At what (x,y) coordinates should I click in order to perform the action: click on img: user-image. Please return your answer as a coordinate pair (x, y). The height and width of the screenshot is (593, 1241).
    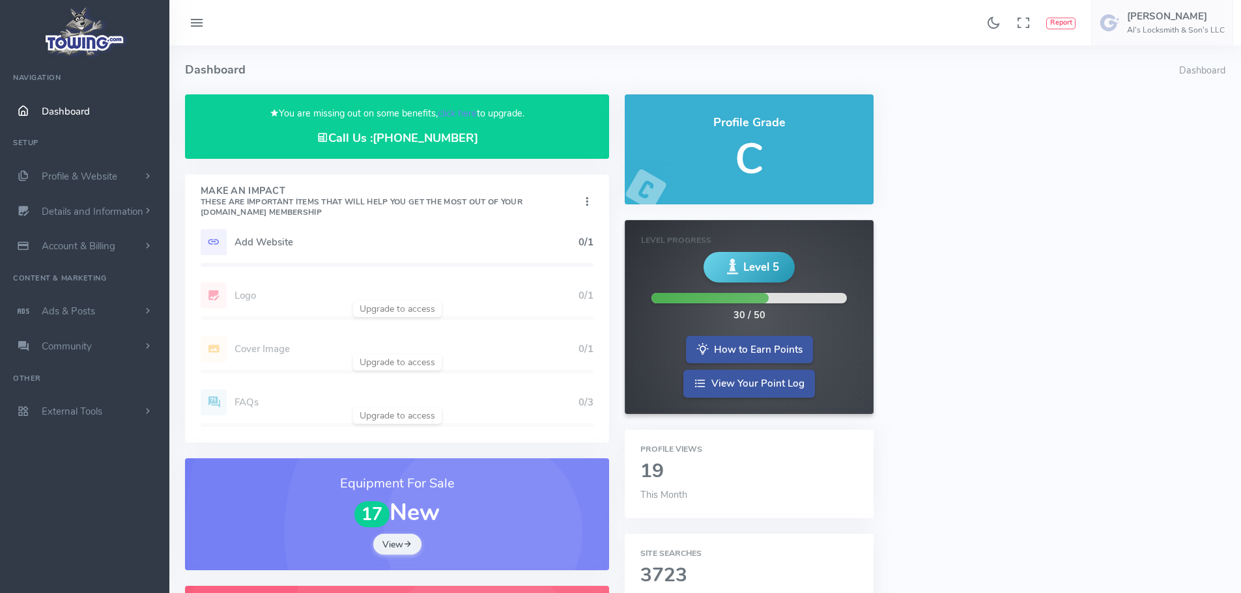
    Looking at the image, I should click on (1110, 23).